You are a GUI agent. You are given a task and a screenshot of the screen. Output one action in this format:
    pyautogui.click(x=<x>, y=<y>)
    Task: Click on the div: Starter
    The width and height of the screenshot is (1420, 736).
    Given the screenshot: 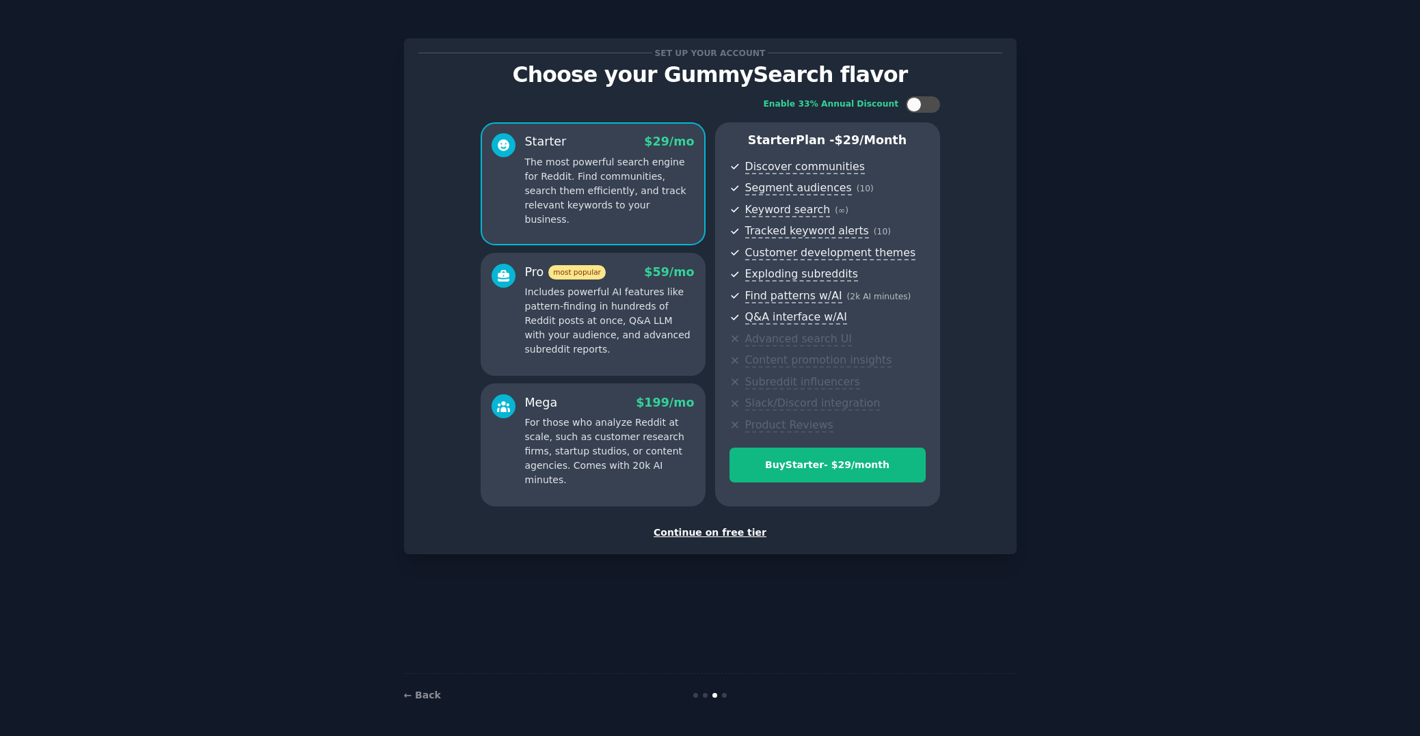 What is the action you would take?
    pyautogui.click(x=545, y=141)
    